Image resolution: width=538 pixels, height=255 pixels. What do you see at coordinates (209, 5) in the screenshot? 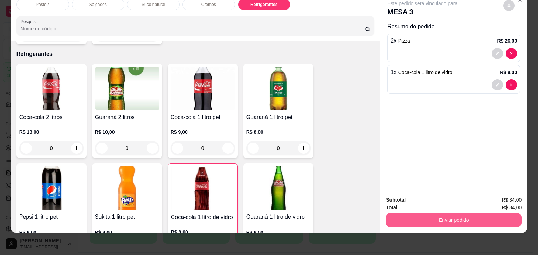
I see `p: Cremes` at bounding box center [209, 5].